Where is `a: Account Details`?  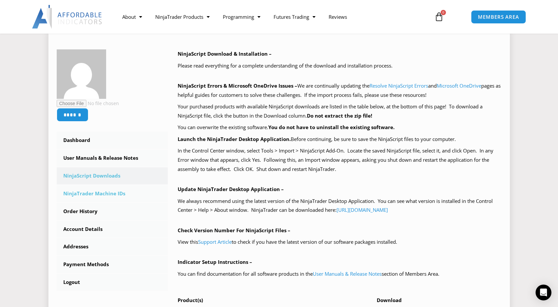
a: Account Details is located at coordinates (112, 229).